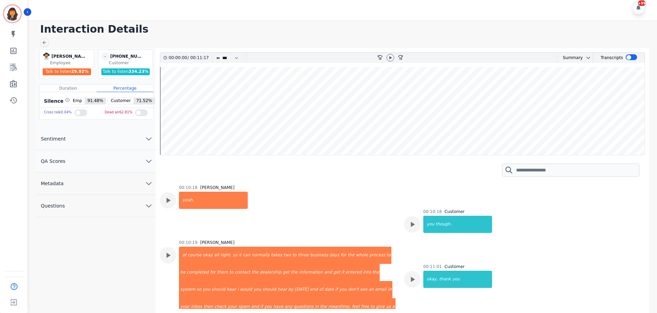  Describe the element at coordinates (198, 58) in the screenshot. I see `div: 00:11:17` at that location.